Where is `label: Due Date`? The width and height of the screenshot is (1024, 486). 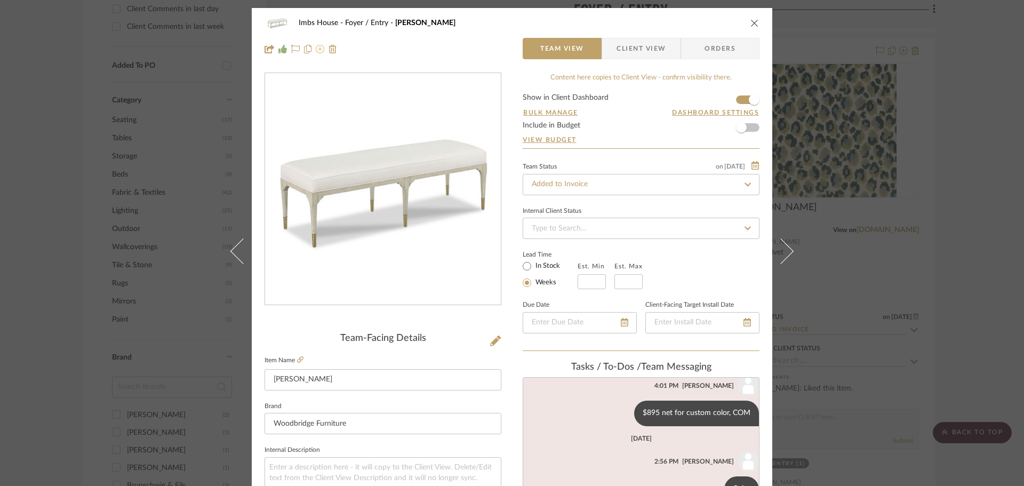 label: Due Date is located at coordinates (536, 305).